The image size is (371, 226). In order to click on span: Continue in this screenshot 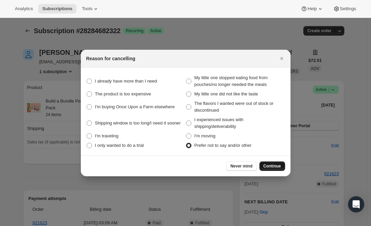, I will do `click(272, 166)`.